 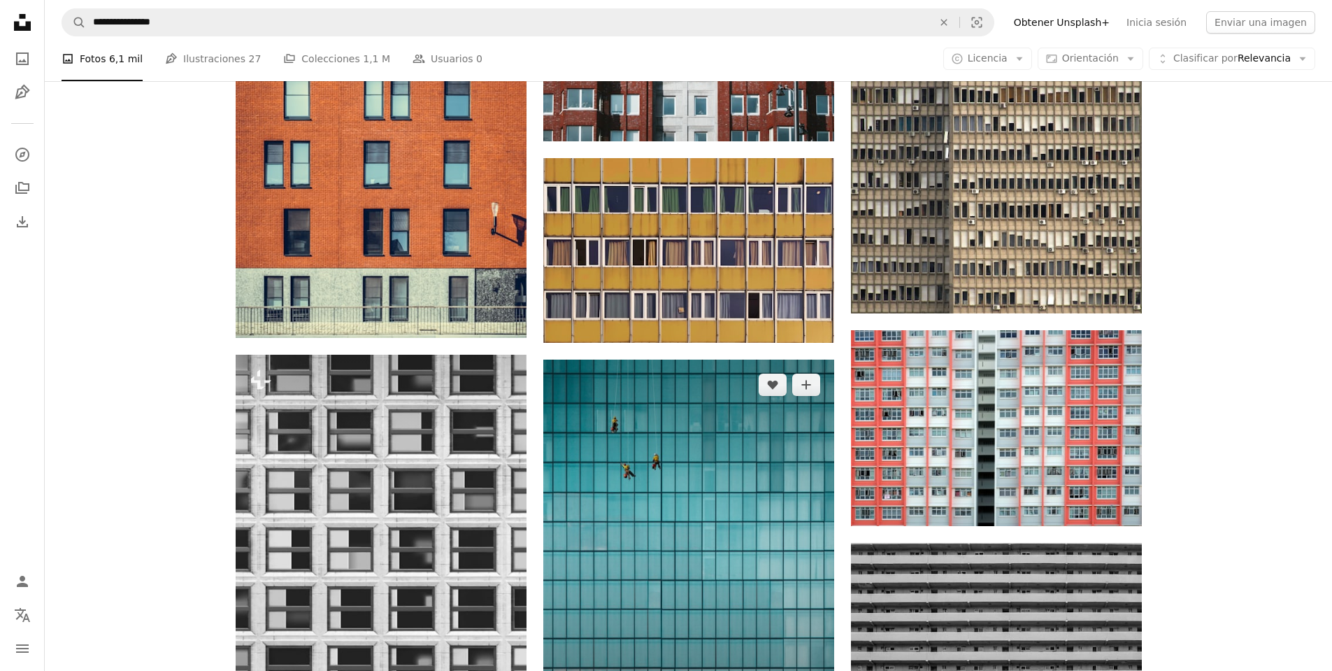 What do you see at coordinates (376, 59) in the screenshot?
I see `span: 1,1 M` at bounding box center [376, 59].